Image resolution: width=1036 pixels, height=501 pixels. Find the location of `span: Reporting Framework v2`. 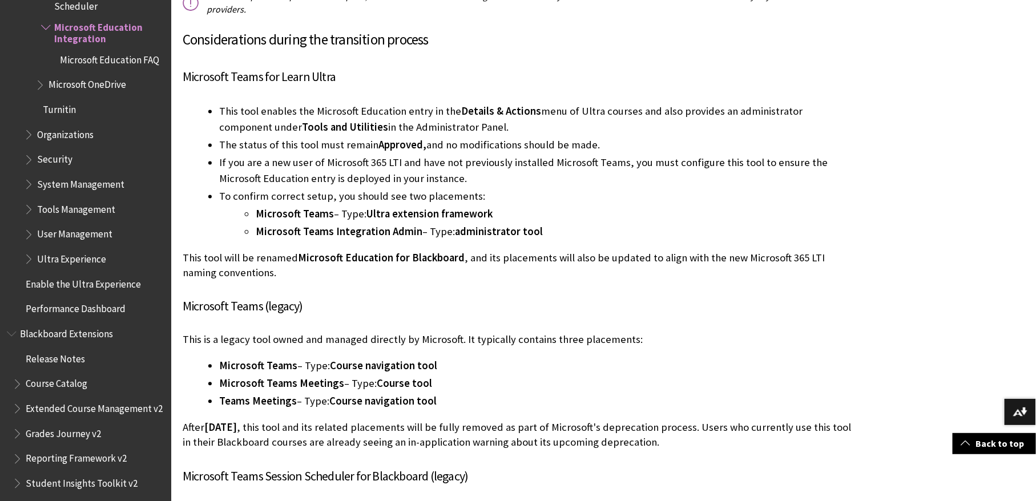

span: Reporting Framework v2 is located at coordinates (76, 457).